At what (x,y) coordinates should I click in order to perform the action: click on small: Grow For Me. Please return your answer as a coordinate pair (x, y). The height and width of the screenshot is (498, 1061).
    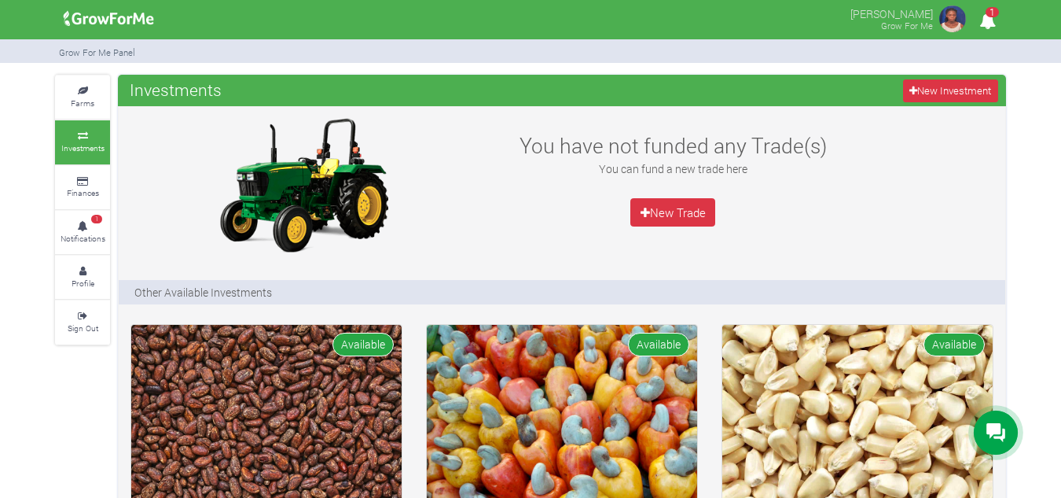
    Looking at the image, I should click on (907, 25).